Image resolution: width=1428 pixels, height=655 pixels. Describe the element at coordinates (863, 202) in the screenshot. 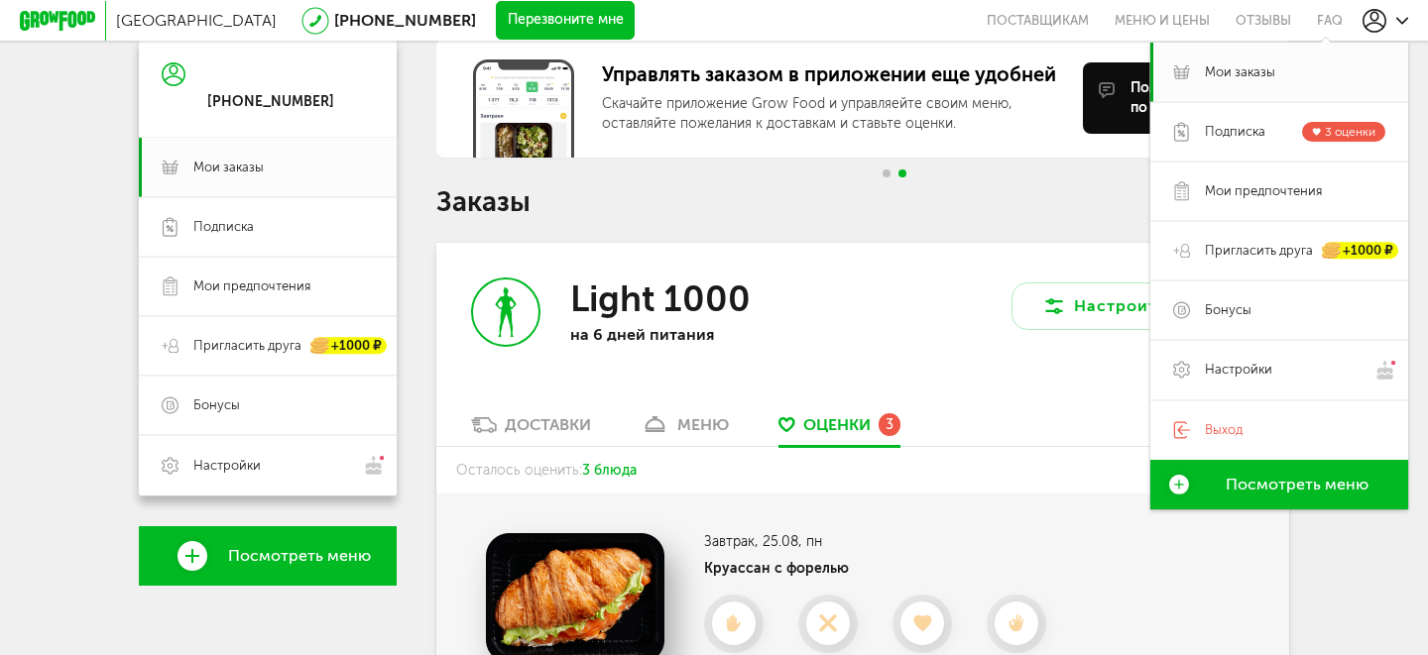

I see `h1: Заказы` at that location.